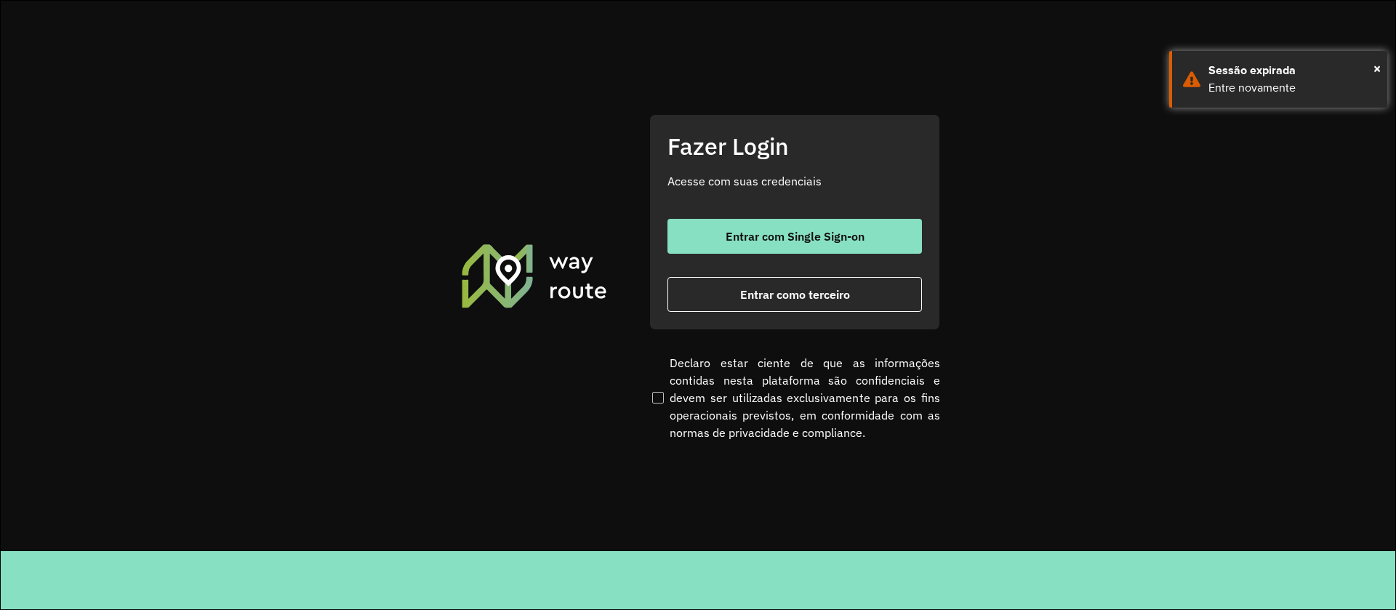  What do you see at coordinates (795, 398) in the screenshot?
I see `label: Declaro estar ciente de que as informações contidas nesta plataforma são confidenciais e devem se...` at bounding box center [795, 398].